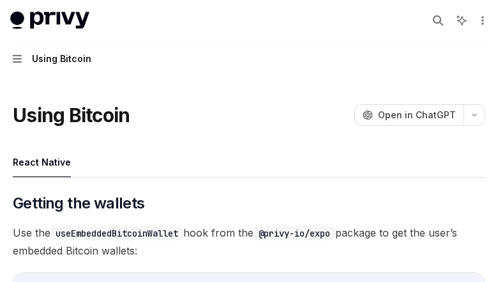 The height and width of the screenshot is (282, 498). I want to click on button: React Native, so click(41, 162).